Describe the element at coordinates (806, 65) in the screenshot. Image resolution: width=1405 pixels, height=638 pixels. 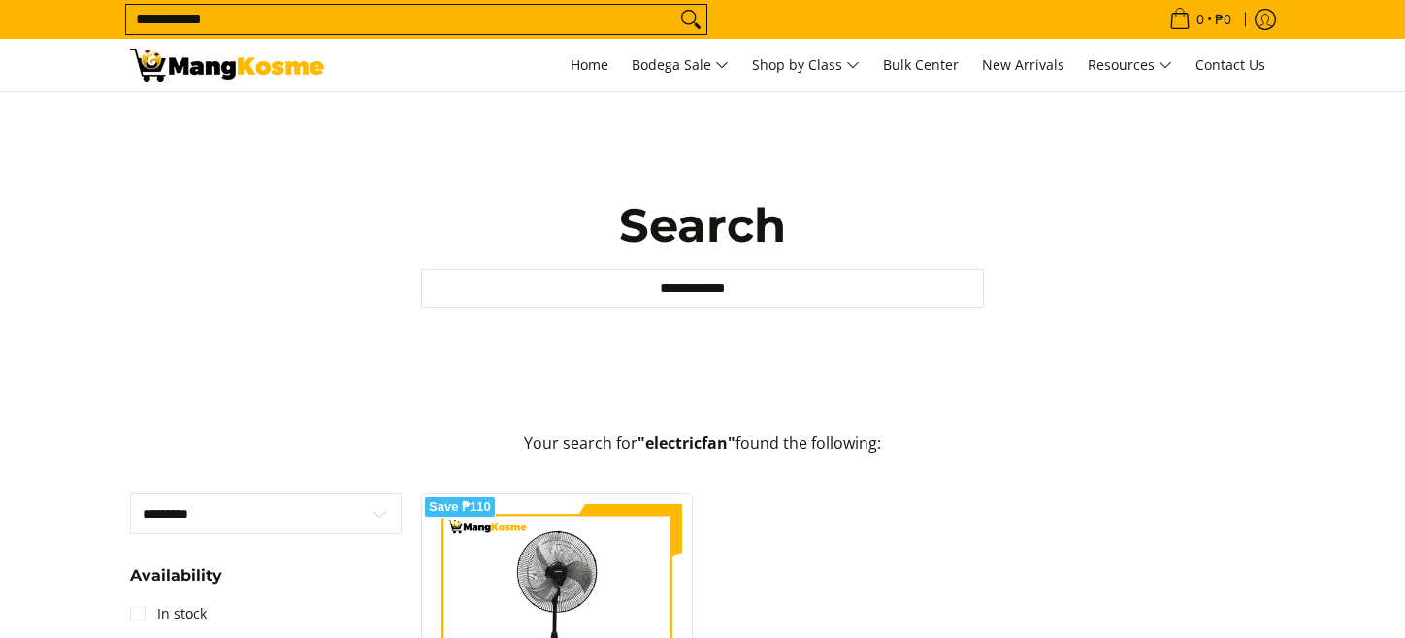
I see `a: Shop by Class` at that location.